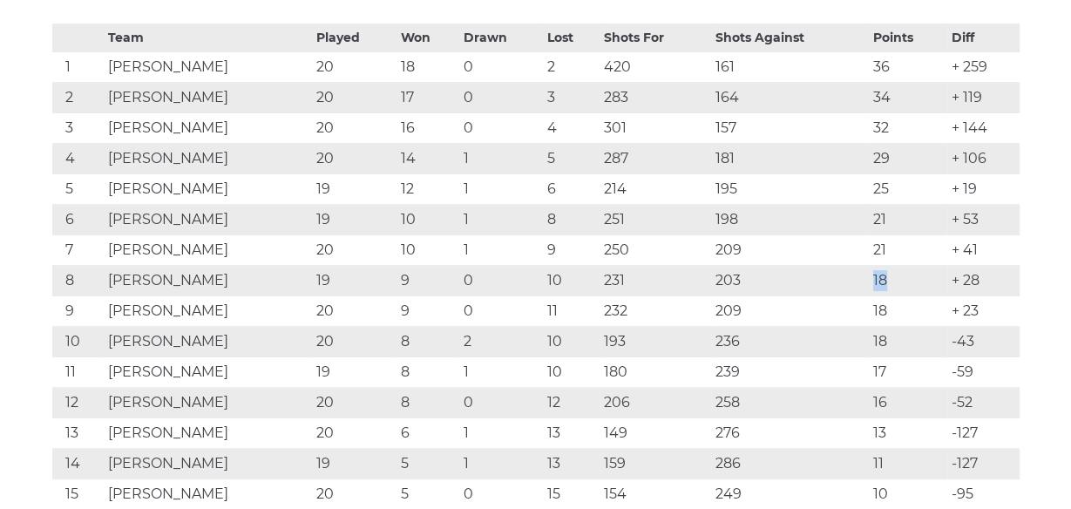 This screenshot has height=509, width=1071. What do you see at coordinates (789, 433) in the screenshot?
I see `td: 276` at bounding box center [789, 433].